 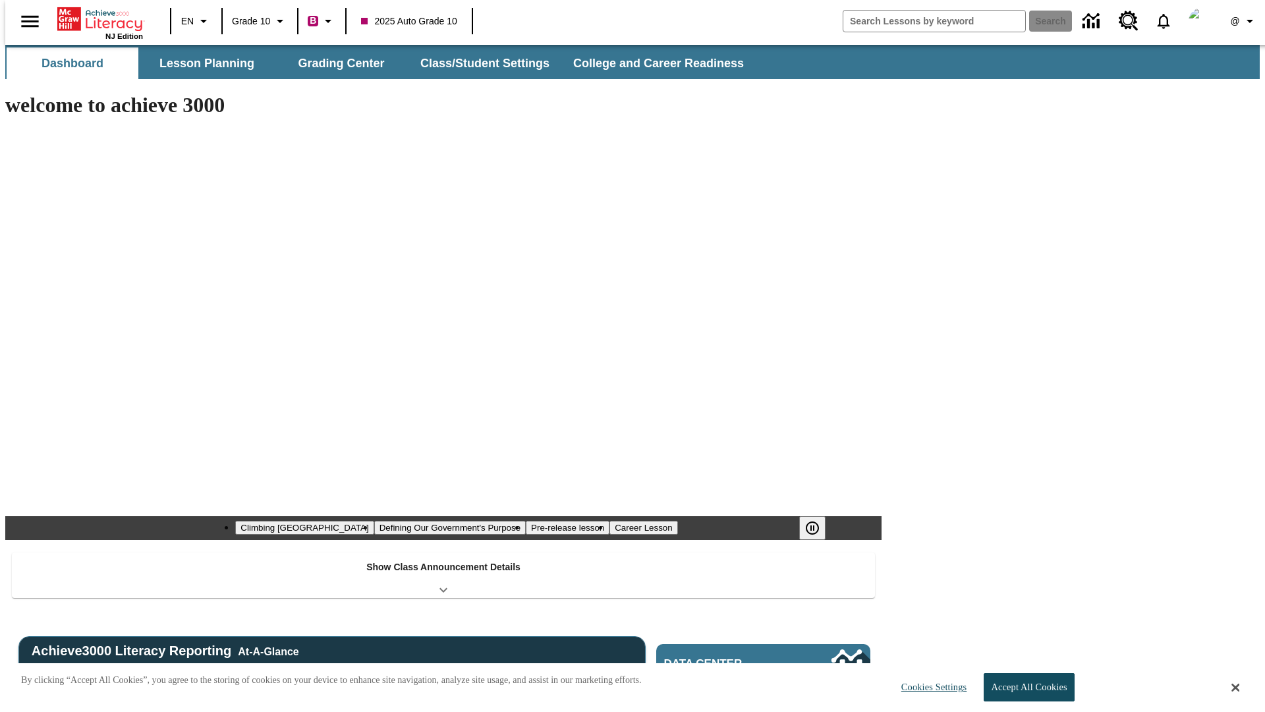 What do you see at coordinates (268, 650) in the screenshot?
I see `div: At-A-Glance` at bounding box center [268, 650].